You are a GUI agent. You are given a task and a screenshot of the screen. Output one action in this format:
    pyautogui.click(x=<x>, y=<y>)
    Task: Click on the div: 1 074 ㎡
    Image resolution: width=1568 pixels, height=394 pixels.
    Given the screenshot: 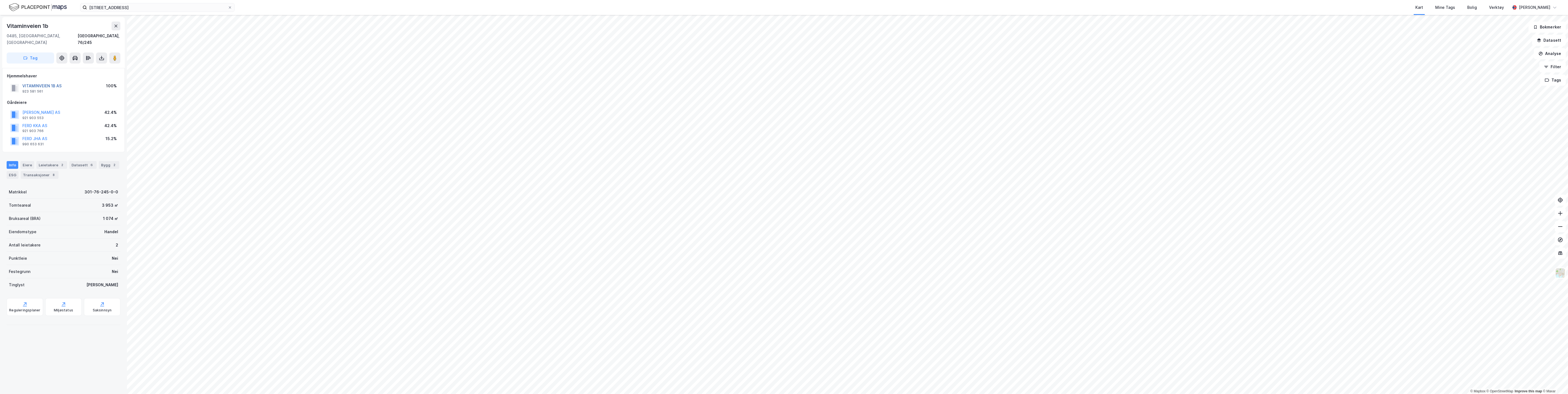 What is the action you would take?
    pyautogui.click(x=110, y=218)
    